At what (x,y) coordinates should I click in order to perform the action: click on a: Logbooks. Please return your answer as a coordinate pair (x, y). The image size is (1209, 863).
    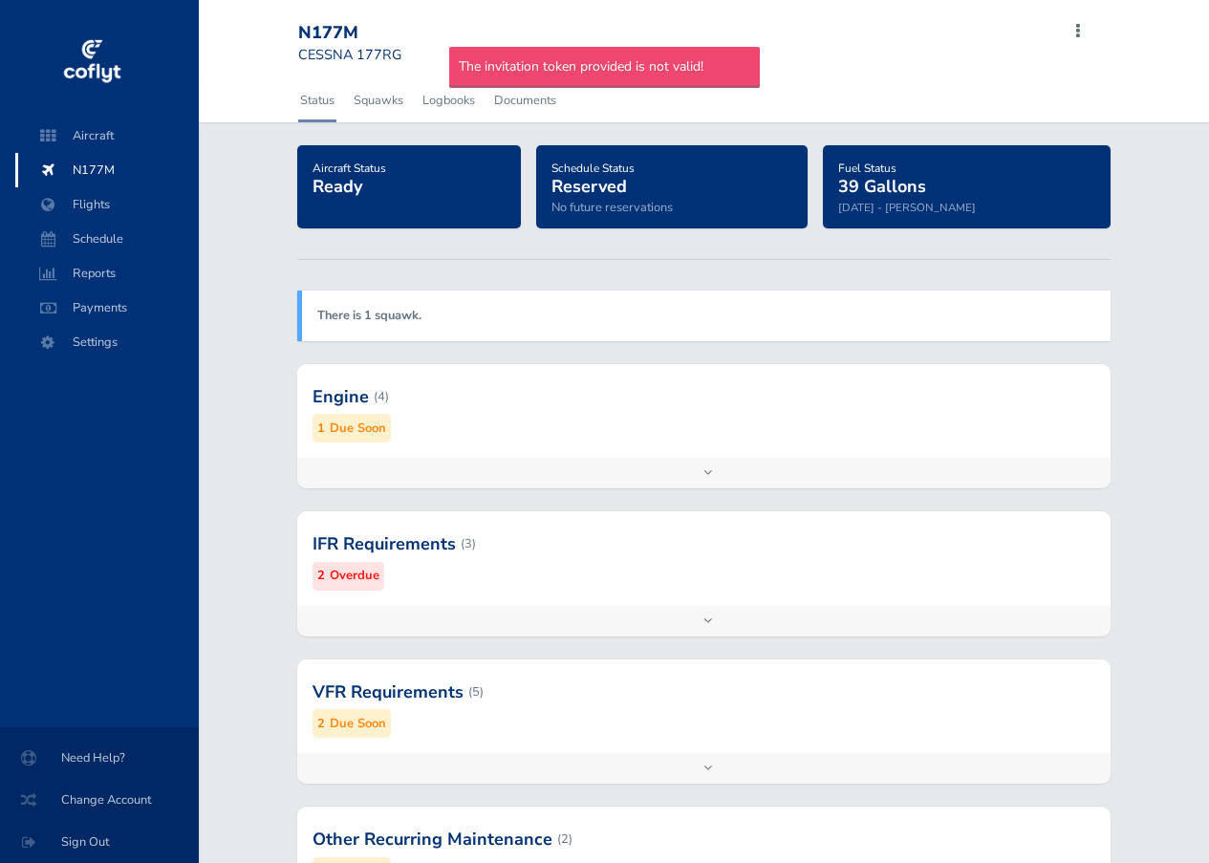
    Looking at the image, I should click on (448, 100).